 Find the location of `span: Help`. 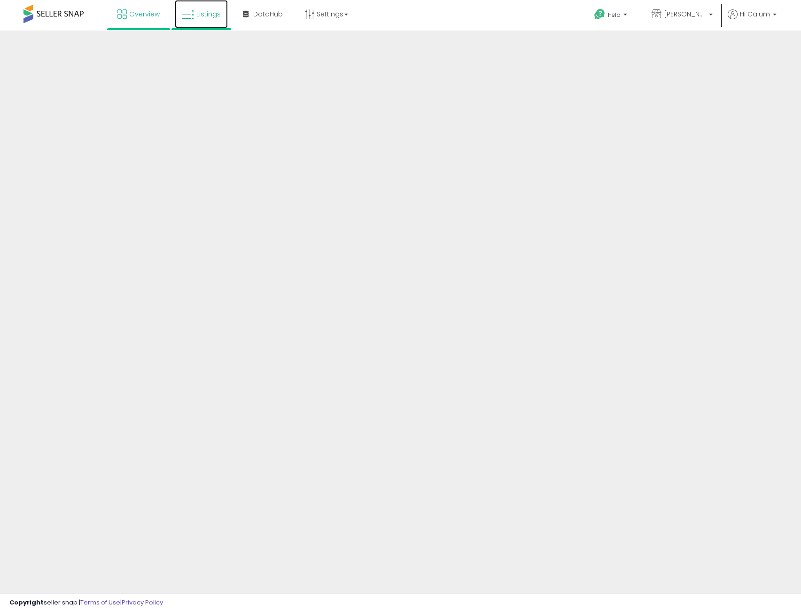

span: Help is located at coordinates (614, 15).